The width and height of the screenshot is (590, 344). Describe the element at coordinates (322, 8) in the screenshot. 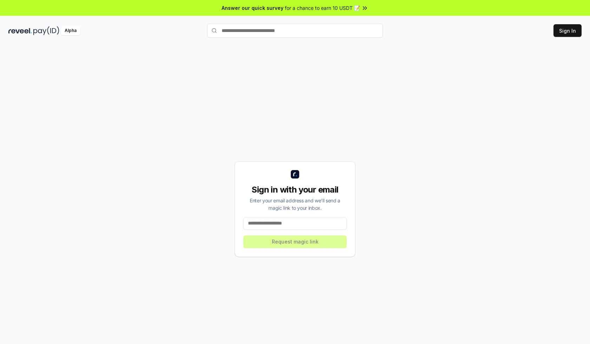

I see `span: for a chance to earn 10 USDT 📝` at that location.